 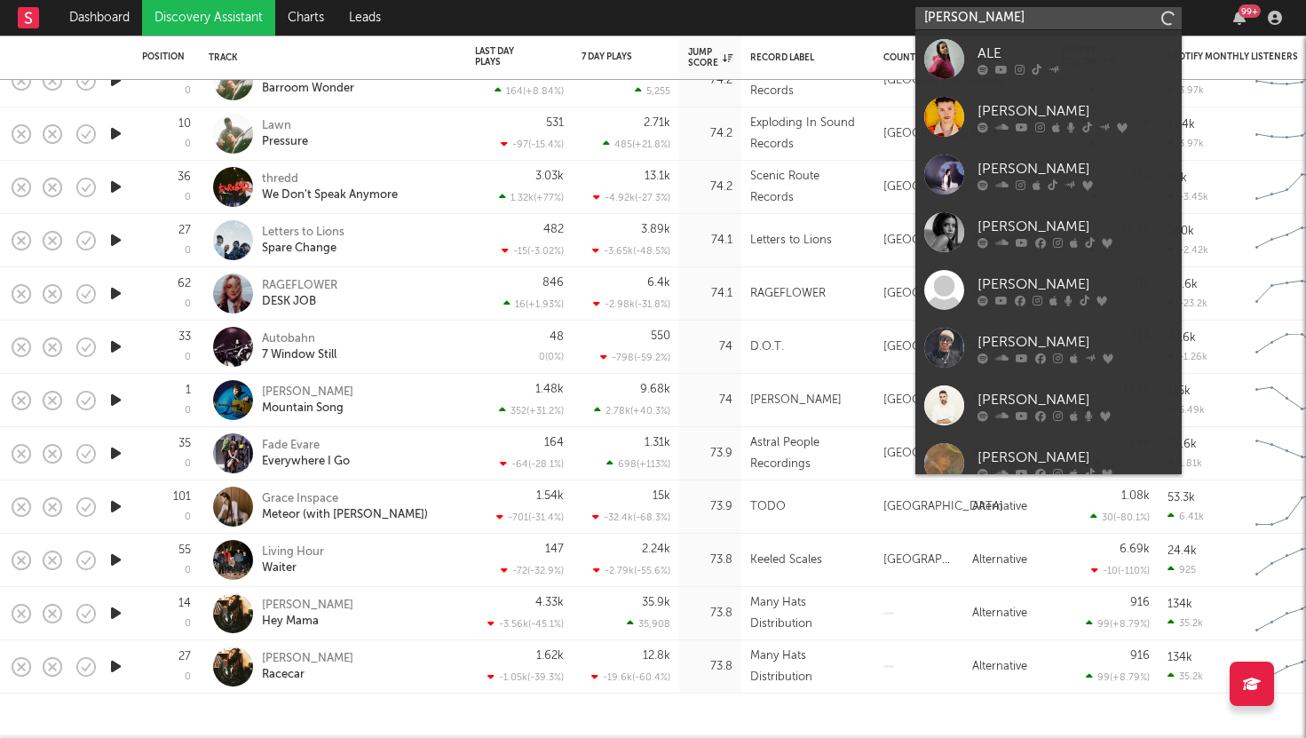 What do you see at coordinates (657, 176) in the screenshot?
I see `div: 13.1k` at bounding box center [657, 176].